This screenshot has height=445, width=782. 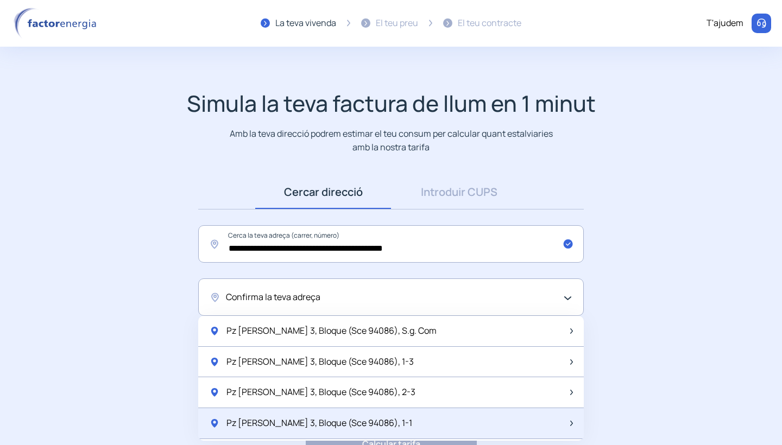 I want to click on div: El teu preu, so click(x=397, y=23).